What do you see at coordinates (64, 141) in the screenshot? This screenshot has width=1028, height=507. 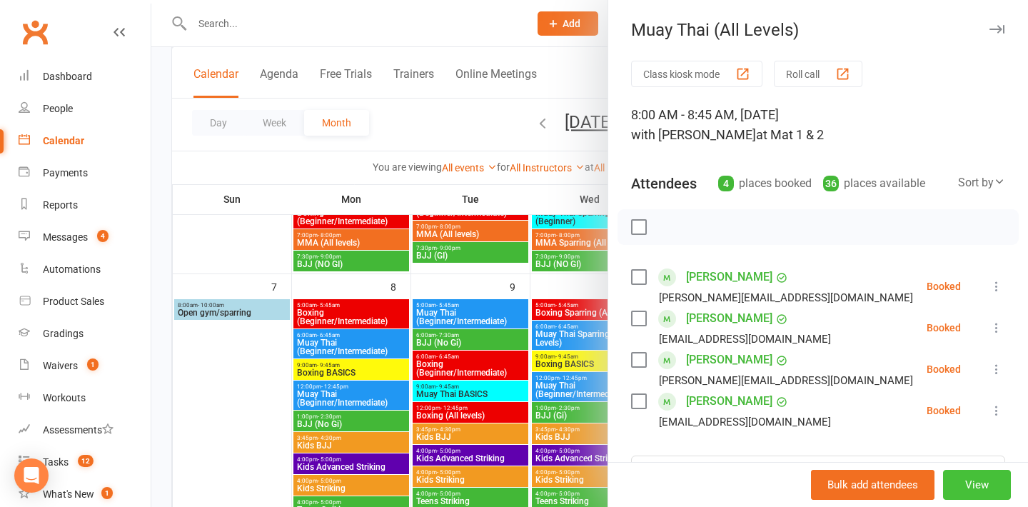 I see `div: Calendar` at bounding box center [64, 141].